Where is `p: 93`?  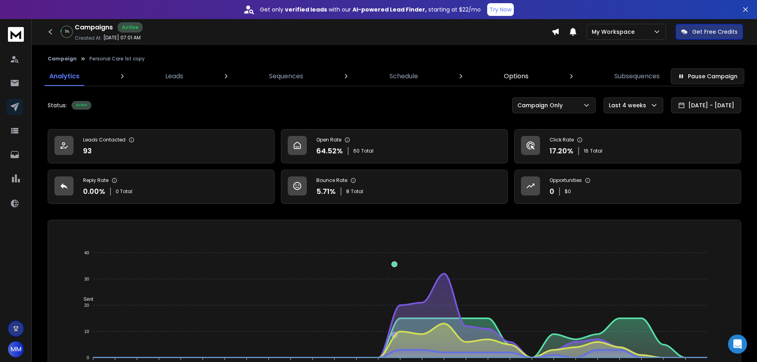 p: 93 is located at coordinates (87, 151).